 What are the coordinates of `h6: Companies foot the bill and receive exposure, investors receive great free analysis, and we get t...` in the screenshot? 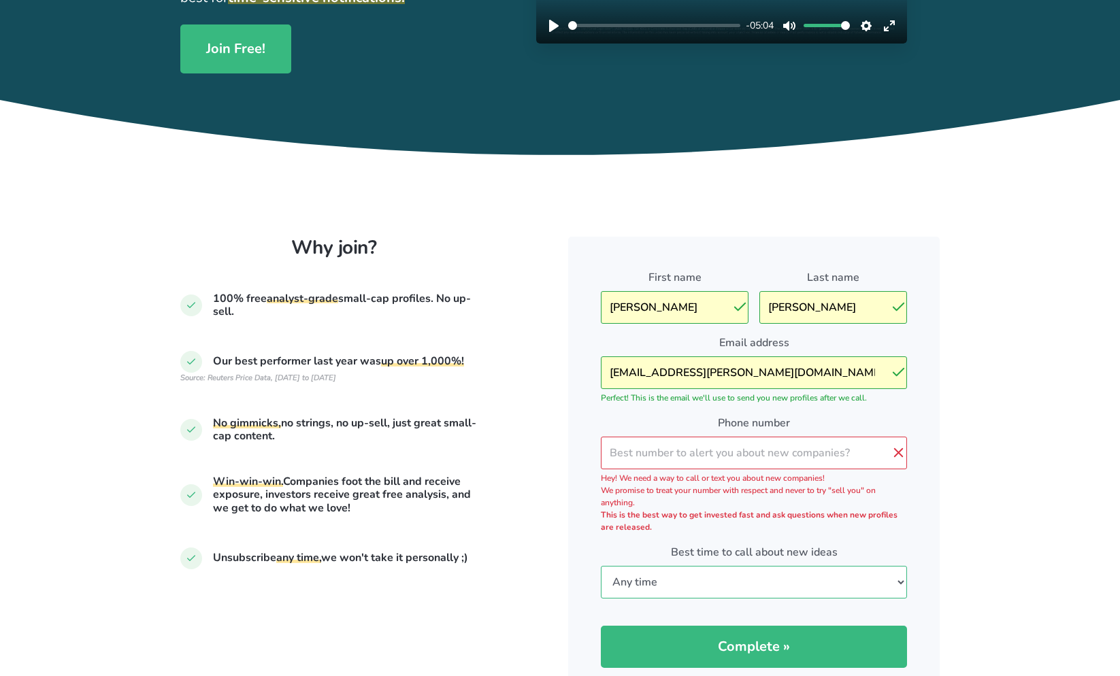 It's located at (350, 495).